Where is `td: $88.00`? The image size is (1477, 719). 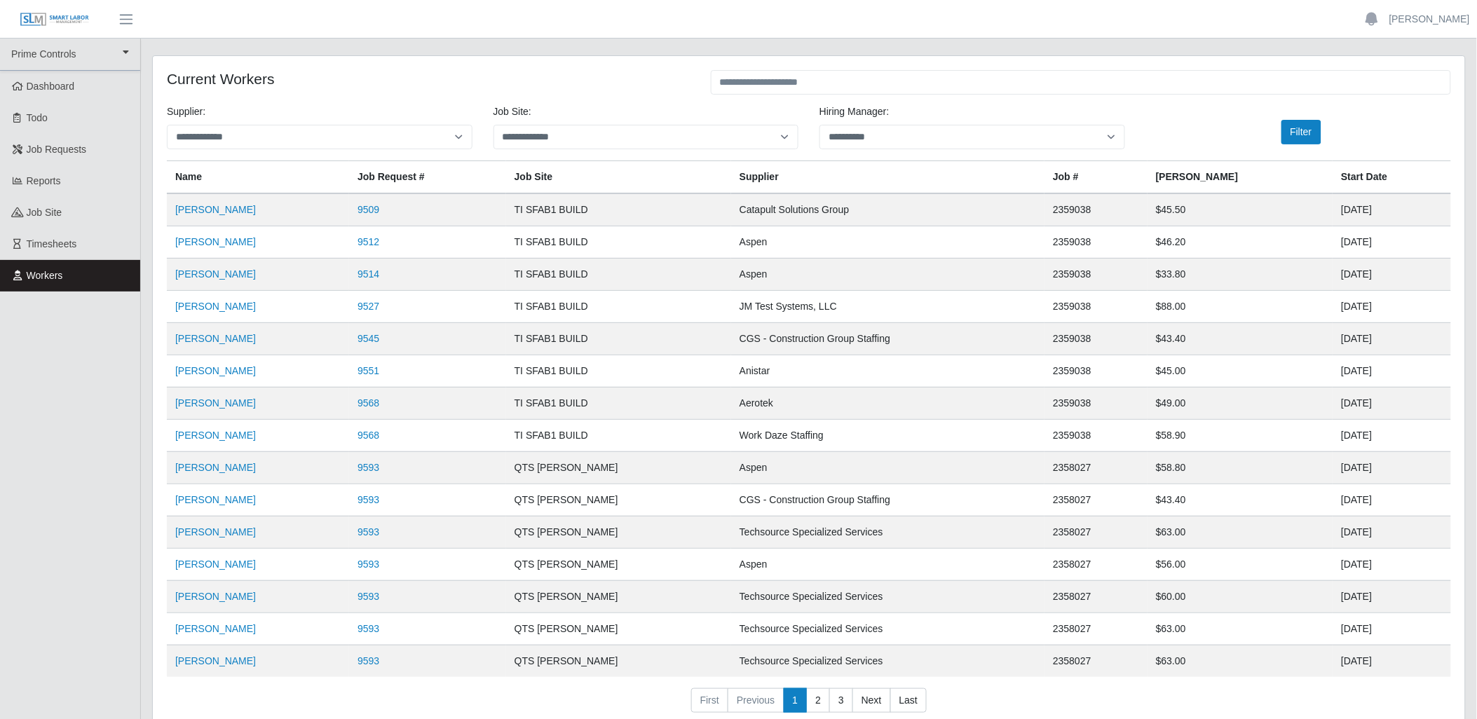 td: $88.00 is located at coordinates (1240, 306).